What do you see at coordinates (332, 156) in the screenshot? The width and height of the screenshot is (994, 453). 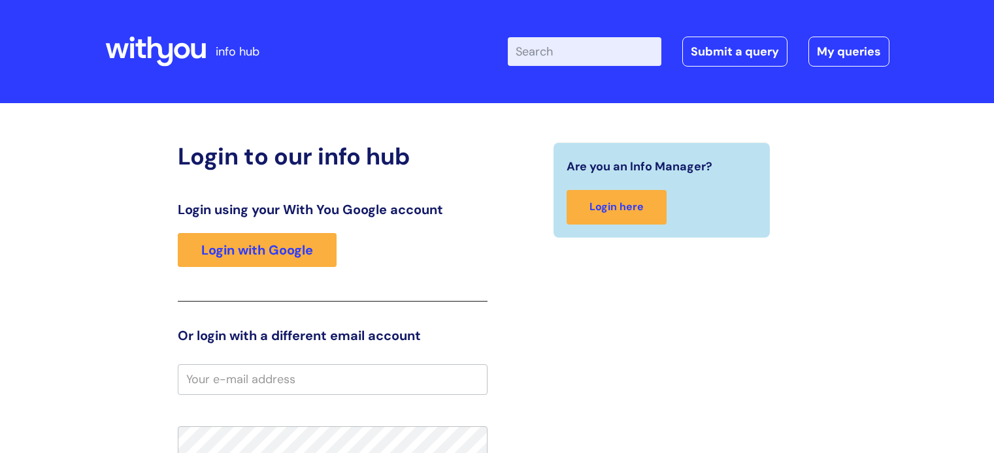 I see `h2: Login to our info hub` at bounding box center [332, 156].